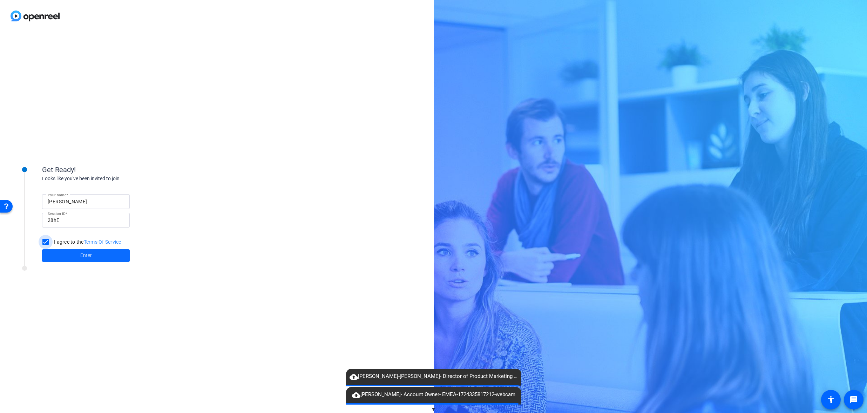 The height and width of the screenshot is (413, 867). What do you see at coordinates (86, 255) in the screenshot?
I see `button: Enter` at bounding box center [86, 255].